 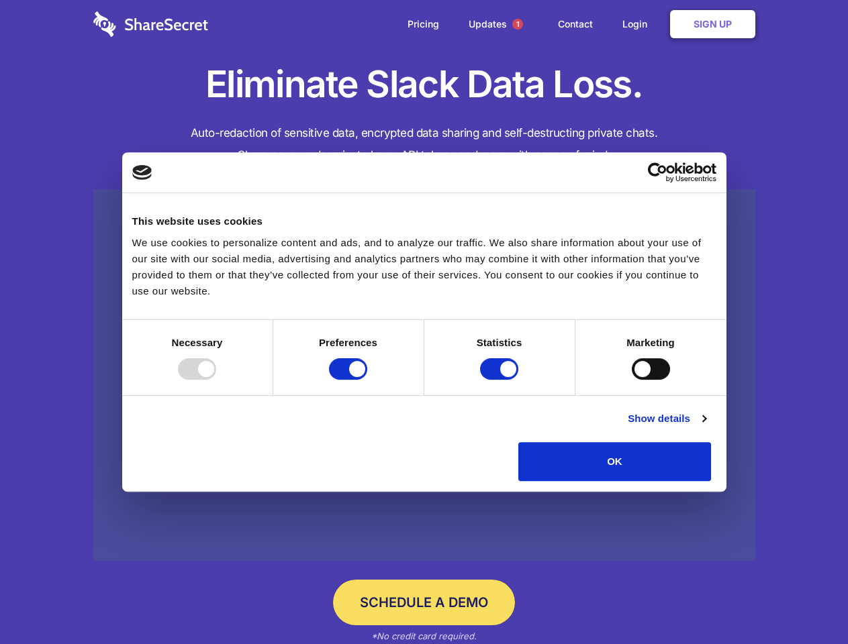 I want to click on button: OK, so click(x=614, y=462).